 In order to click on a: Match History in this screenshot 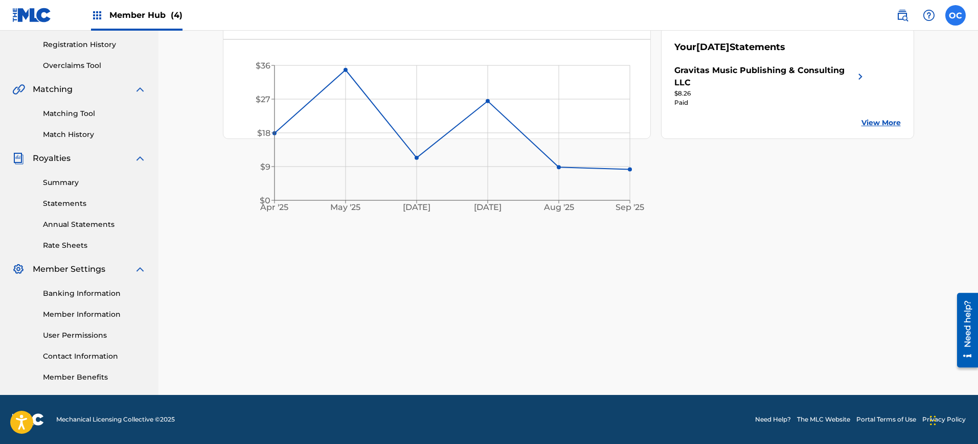, I will do `click(95, 134)`.